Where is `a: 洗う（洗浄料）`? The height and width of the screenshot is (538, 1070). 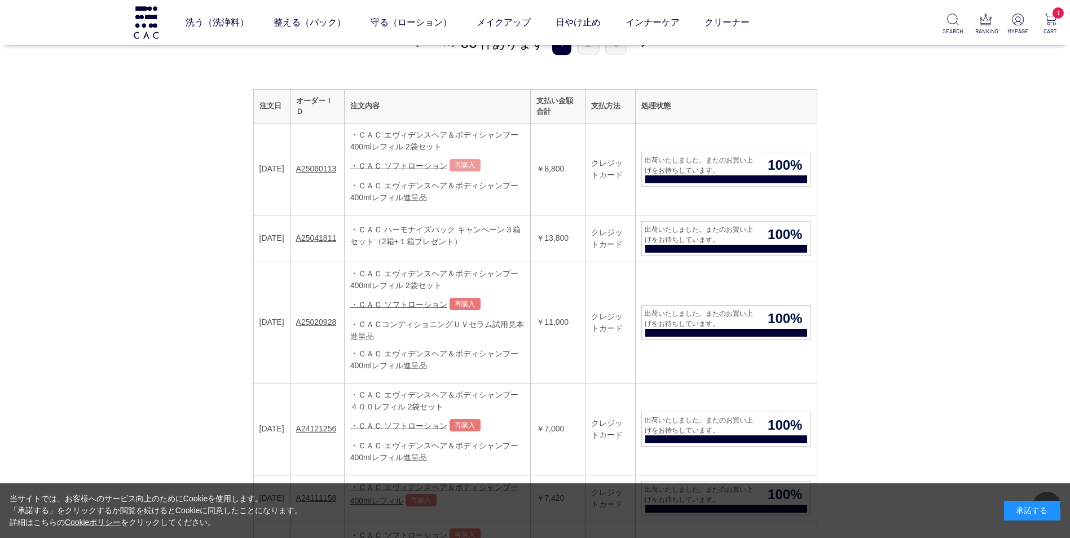 a: 洗う（洗浄料） is located at coordinates (217, 23).